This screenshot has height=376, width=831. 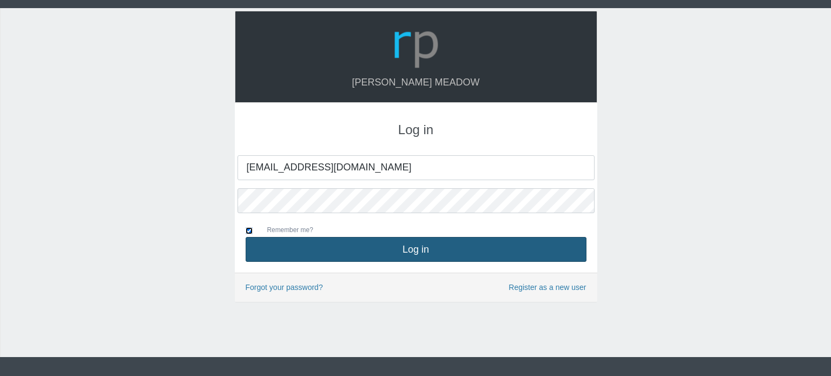 I want to click on img: Logo, so click(x=416, y=45).